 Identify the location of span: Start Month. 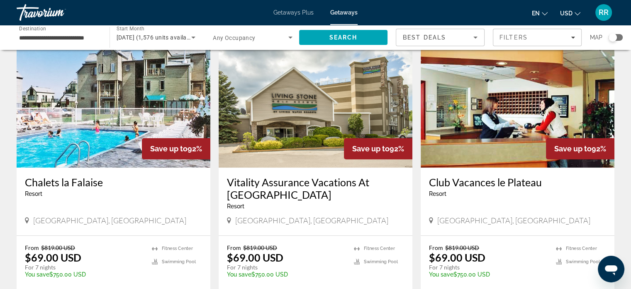
(130, 29).